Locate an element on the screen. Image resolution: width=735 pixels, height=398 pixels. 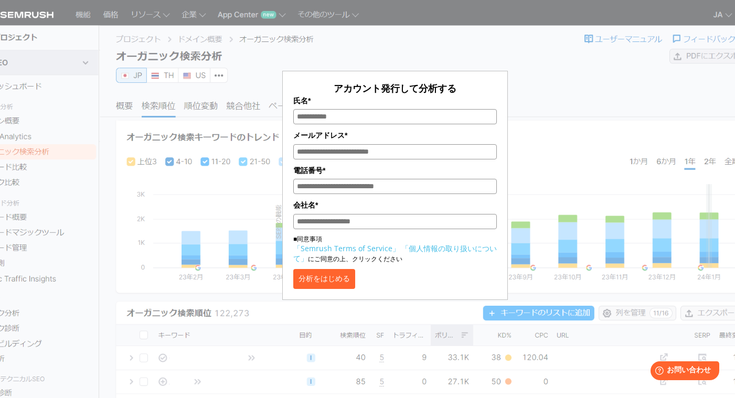
label: 電話番号* is located at coordinates (395, 171).